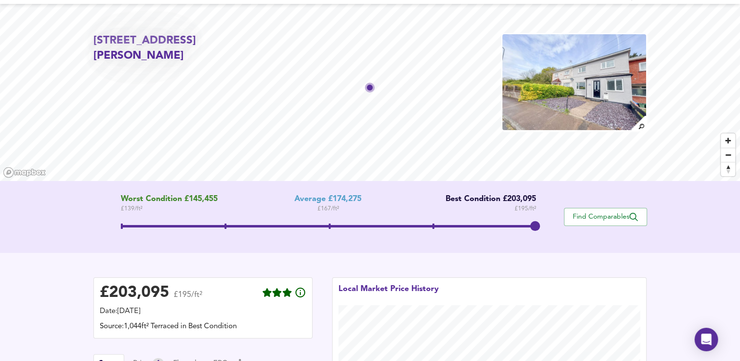 The image size is (740, 361). Describe the element at coordinates (605, 217) in the screenshot. I see `span: Find Comparables` at that location.